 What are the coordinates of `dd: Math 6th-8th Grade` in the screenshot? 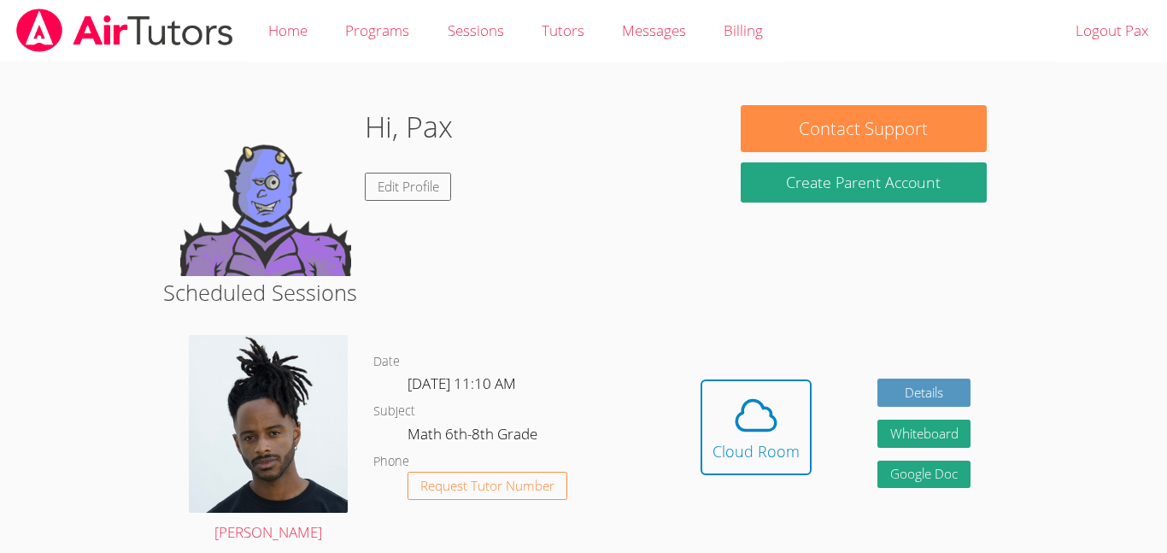 It's located at (474, 437).